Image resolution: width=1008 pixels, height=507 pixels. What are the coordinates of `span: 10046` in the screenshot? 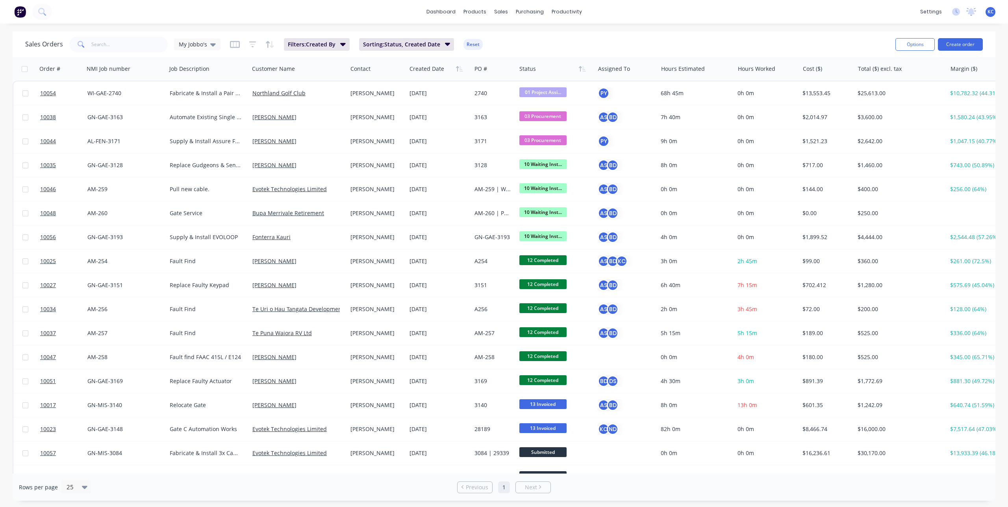 It's located at (48, 189).